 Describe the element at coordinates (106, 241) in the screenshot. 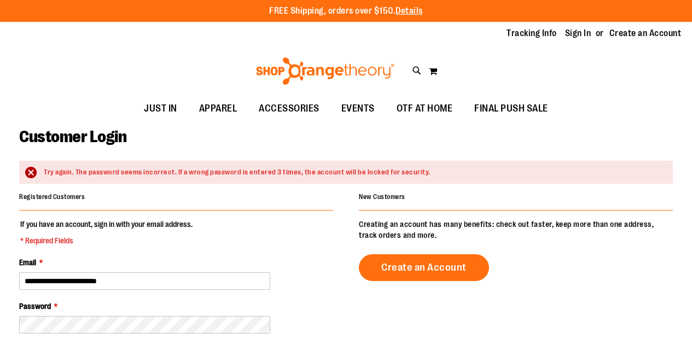

I see `span: * Required Fields` at that location.